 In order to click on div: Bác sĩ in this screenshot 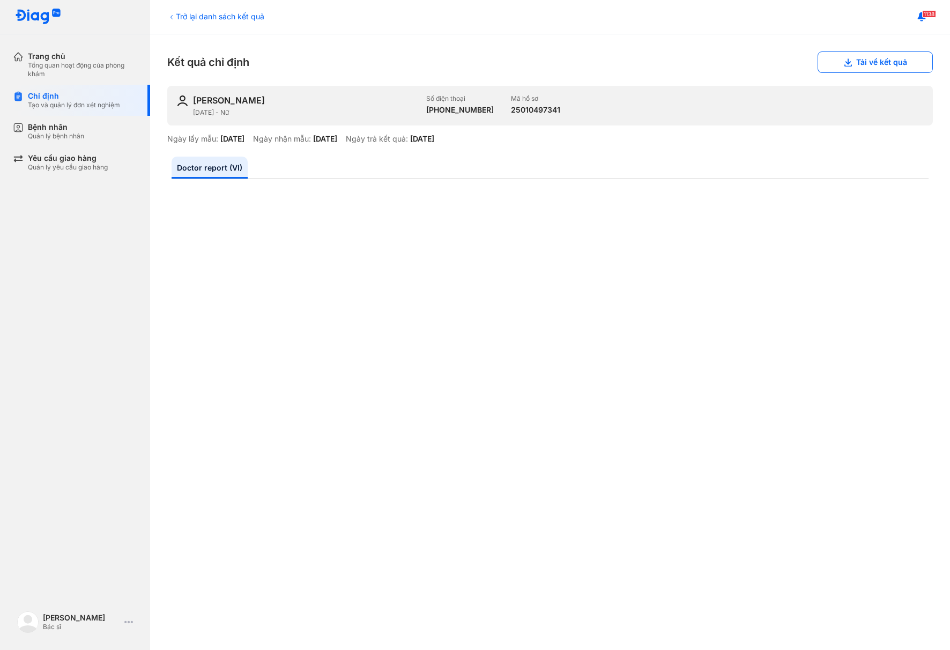, I will do `click(81, 626)`.